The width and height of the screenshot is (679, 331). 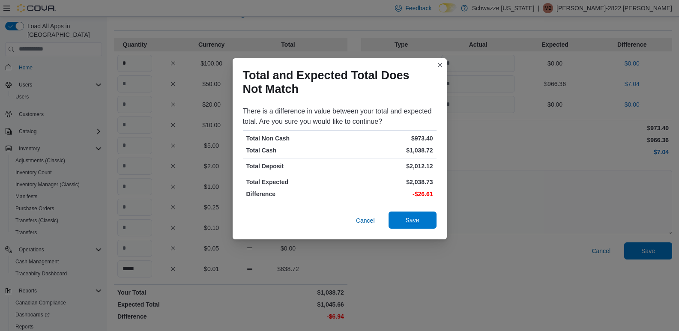 What do you see at coordinates (292, 166) in the screenshot?
I see `p: Total Deposit` at bounding box center [292, 166].